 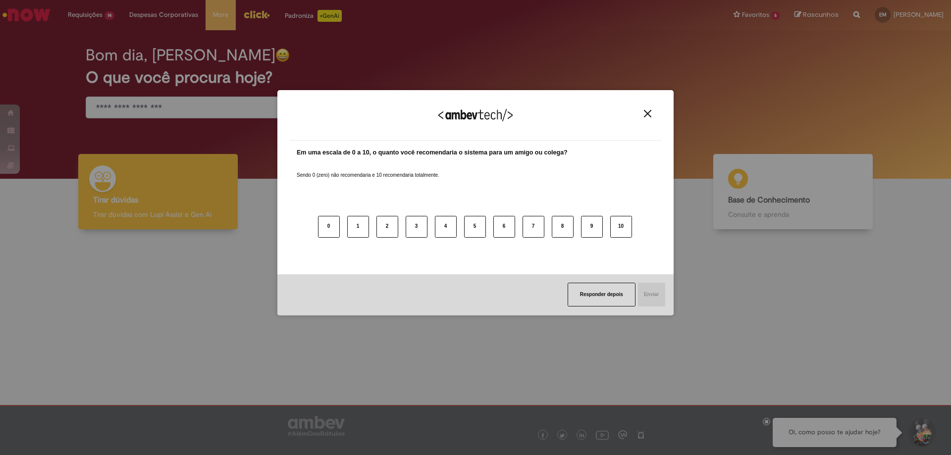 What do you see at coordinates (504, 227) in the screenshot?
I see `button: 6` at bounding box center [504, 227].